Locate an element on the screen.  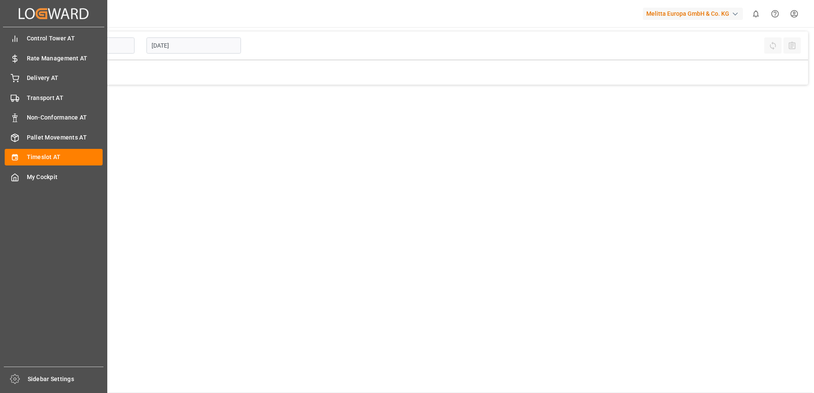
a: Timeslot AT is located at coordinates (54, 157).